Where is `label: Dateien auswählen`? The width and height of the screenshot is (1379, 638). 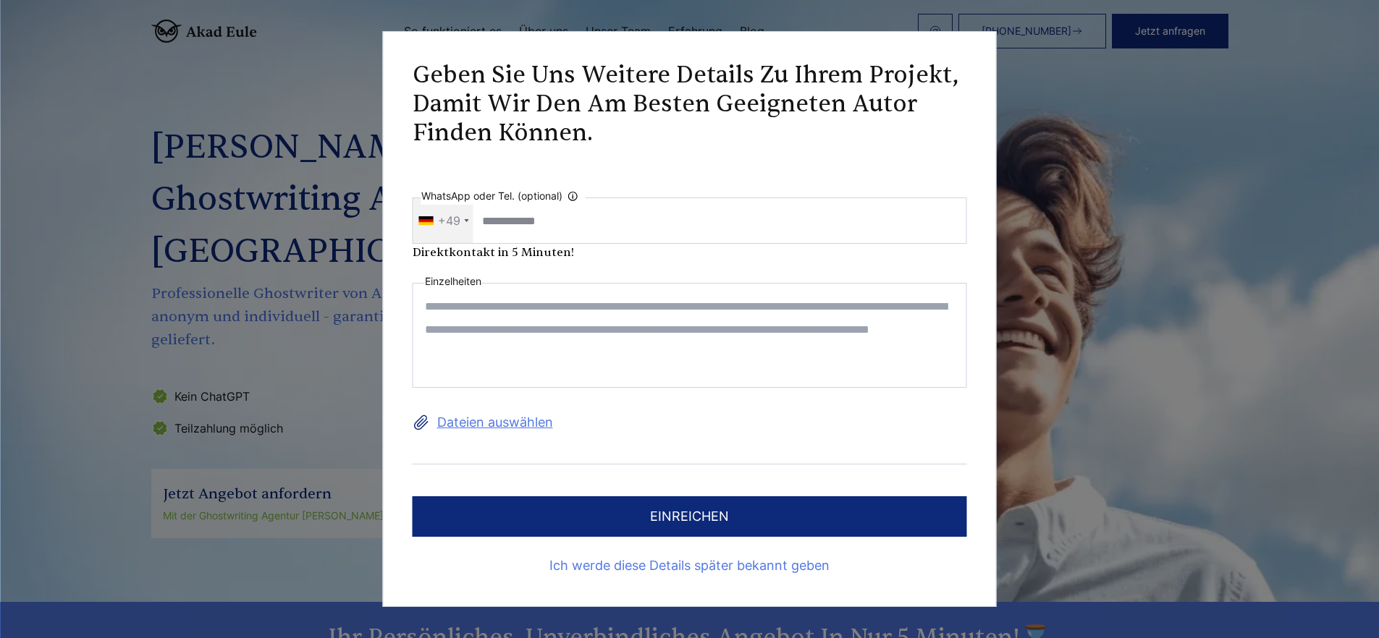 label: Dateien auswählen is located at coordinates (690, 423).